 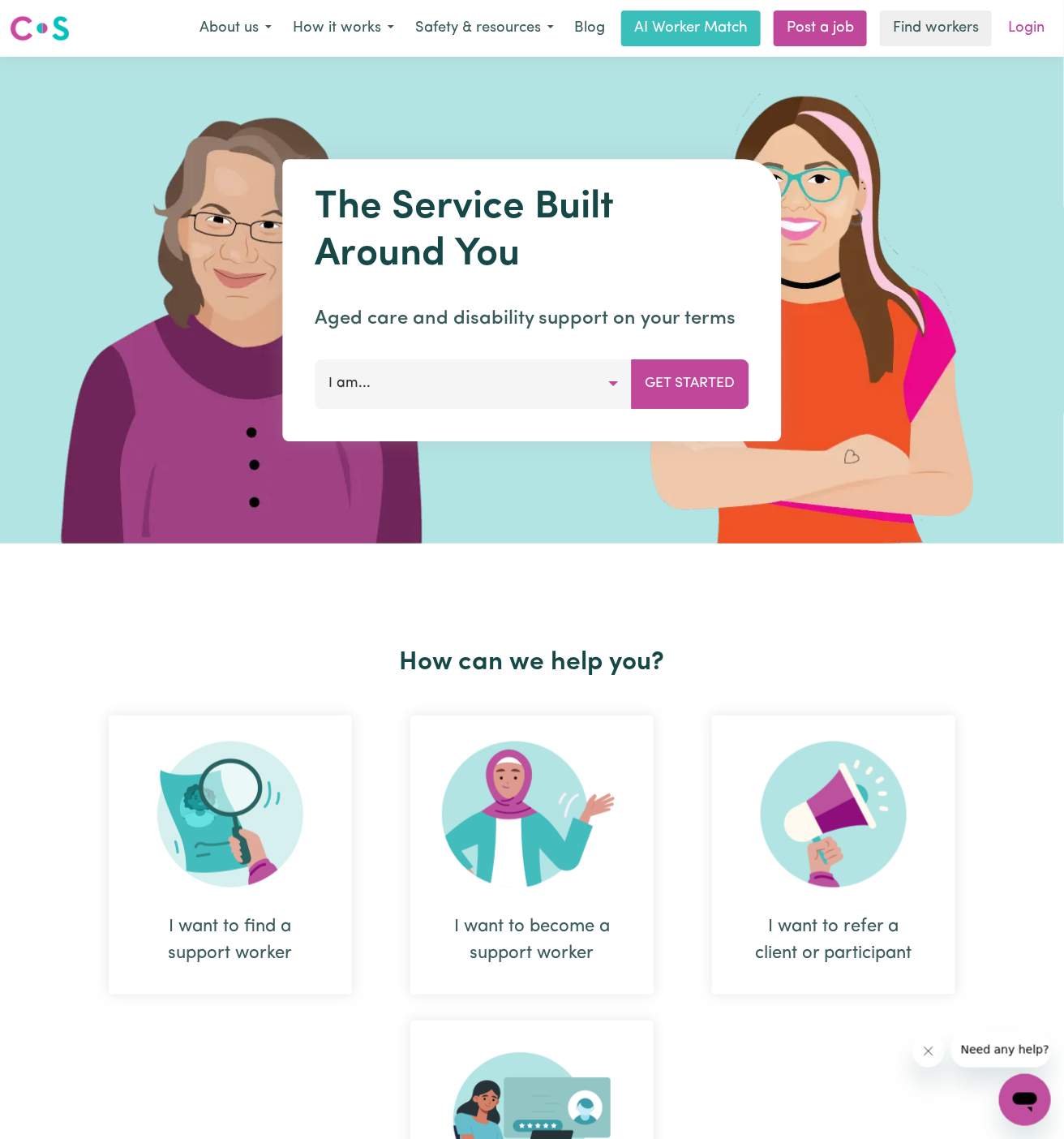 What do you see at coordinates (343, 29) in the screenshot?
I see `button: How it works` at bounding box center [343, 29].